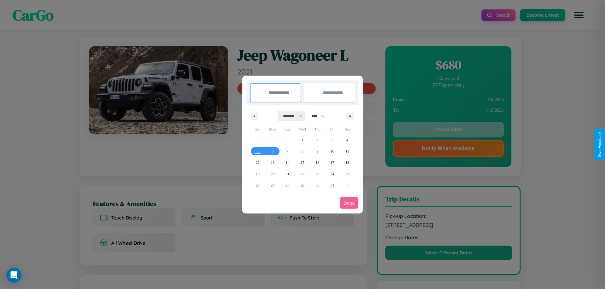 The image size is (605, 289). What do you see at coordinates (332, 185) in the screenshot?
I see `span: 31` at bounding box center [332, 185].